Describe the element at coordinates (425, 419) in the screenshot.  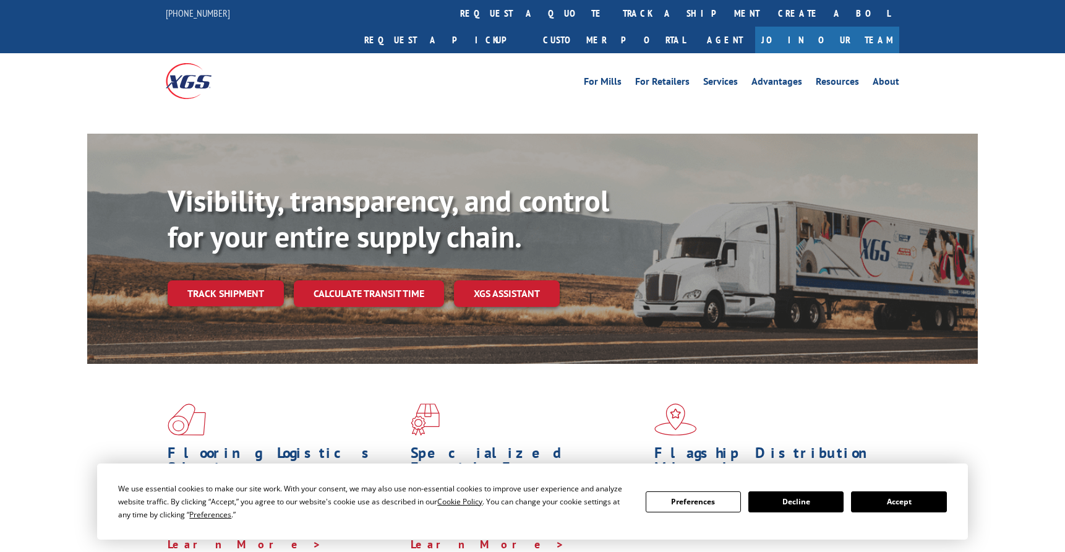
I see `img: xgs-icon-focused-on-flooring-red` at that location.